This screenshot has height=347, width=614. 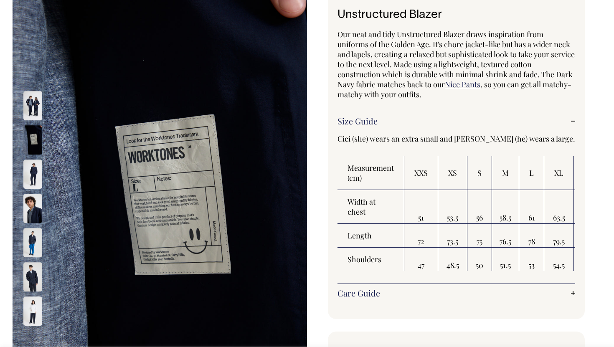 I want to click on th: Width at chest, so click(x=371, y=207).